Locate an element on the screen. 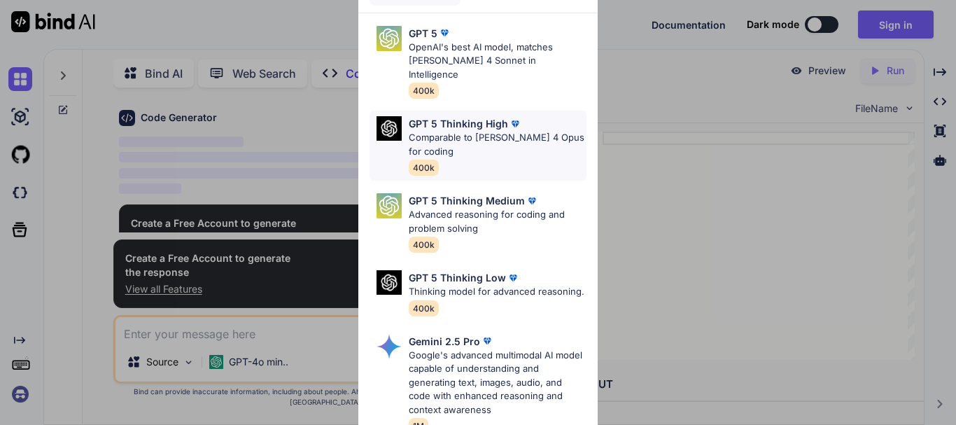 Image resolution: width=956 pixels, height=425 pixels. p: GPT 5 Thinking Medium is located at coordinates (467, 200).